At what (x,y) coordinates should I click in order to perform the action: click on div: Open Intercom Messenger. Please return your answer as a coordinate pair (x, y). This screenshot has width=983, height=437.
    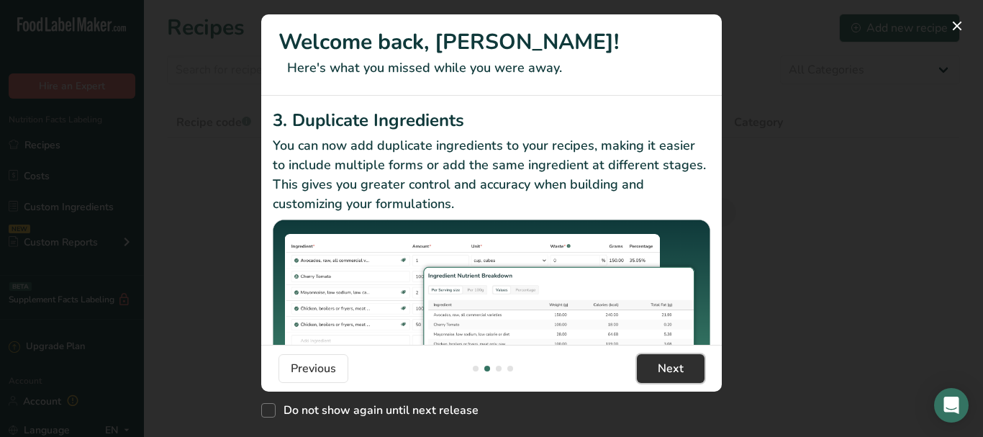
    Looking at the image, I should click on (951, 405).